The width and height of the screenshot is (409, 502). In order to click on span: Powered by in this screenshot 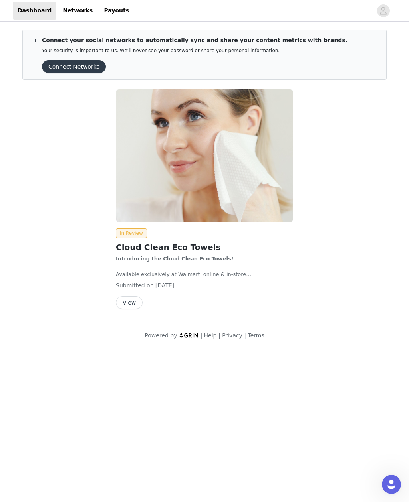, I will do `click(160, 336)`.